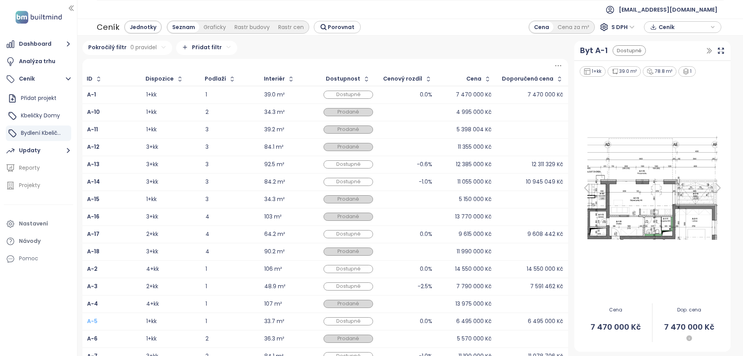 The width and height of the screenshot is (743, 356). I want to click on div: 5 398 004 Kč, so click(474, 129).